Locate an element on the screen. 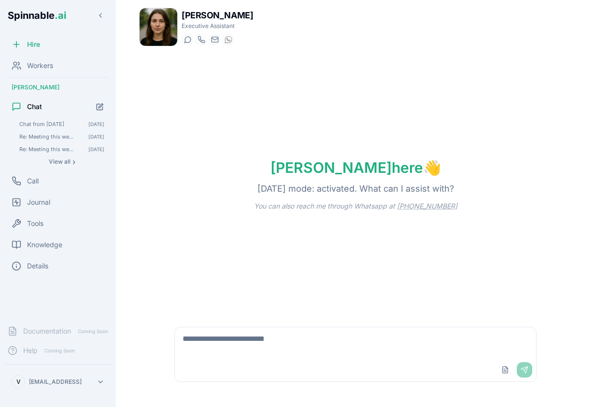 This screenshot has width=595, height=407. span: Re: Meeting this week - Ibiza trip discussion - CONFIRMED What’s the adress ? On Sun, 28 Sep ... is located at coordinates (47, 137).